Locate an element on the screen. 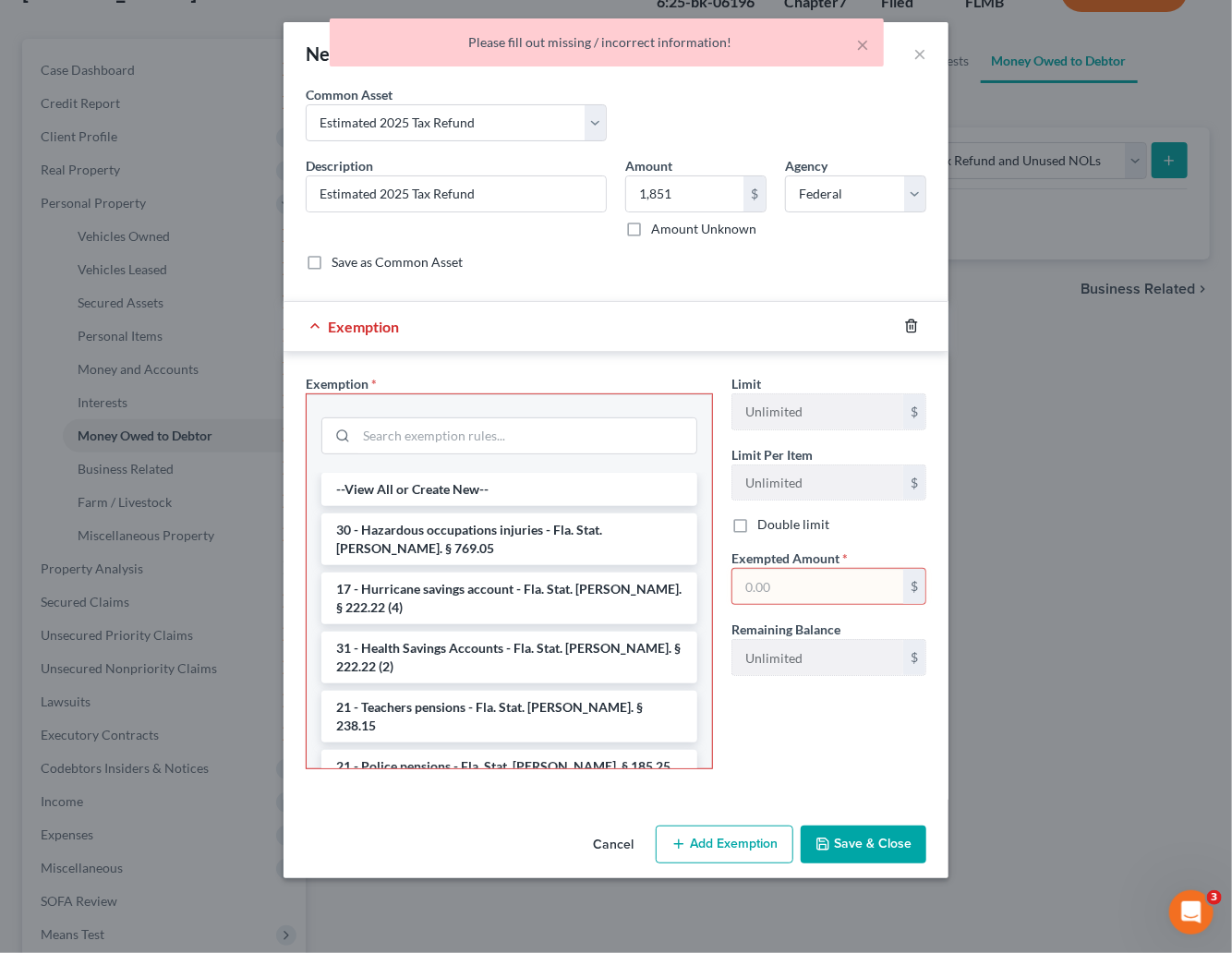 The height and width of the screenshot is (953, 1232). label: Double limit is located at coordinates (794, 524).